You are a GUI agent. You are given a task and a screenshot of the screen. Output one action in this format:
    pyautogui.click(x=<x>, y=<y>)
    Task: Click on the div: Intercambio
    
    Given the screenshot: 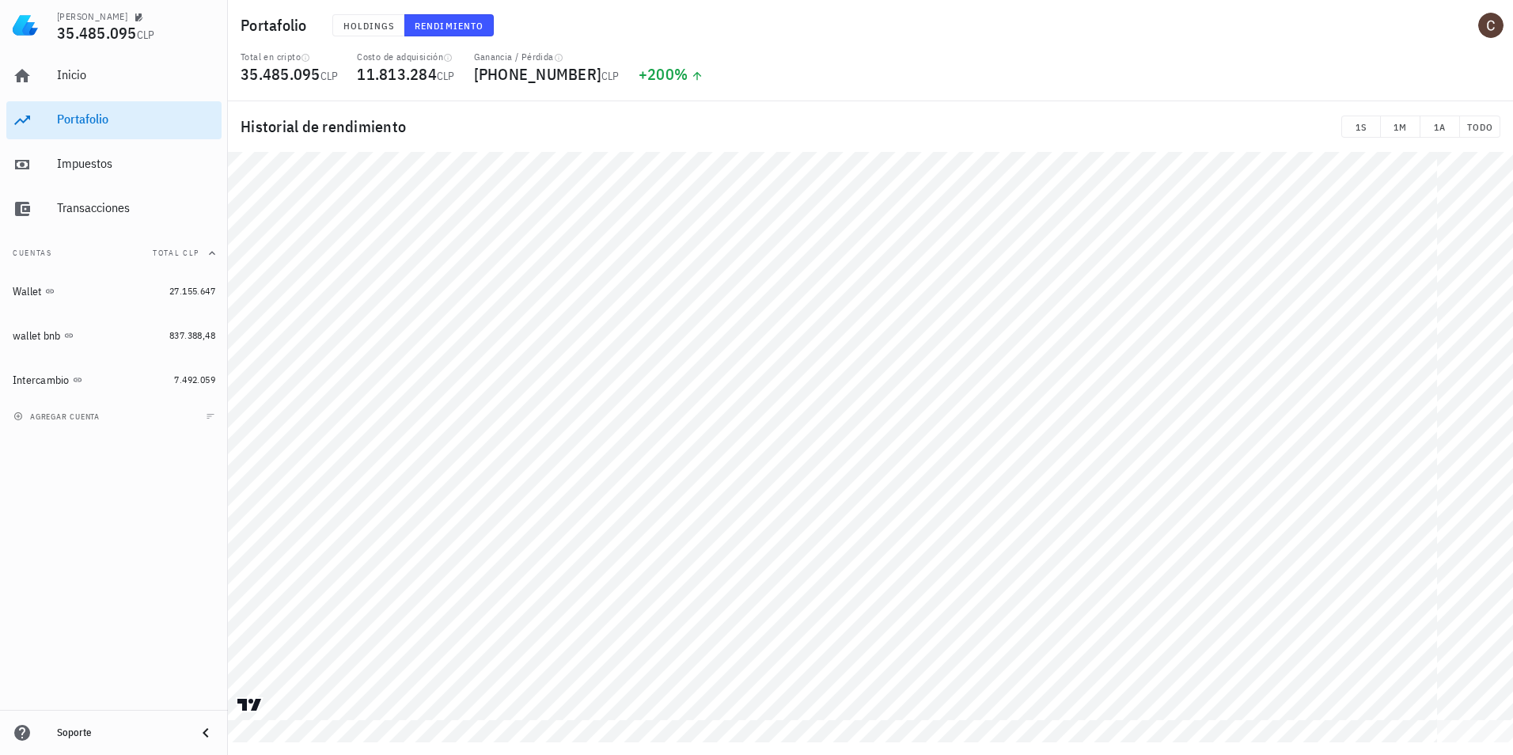 What is the action you would take?
    pyautogui.click(x=41, y=380)
    